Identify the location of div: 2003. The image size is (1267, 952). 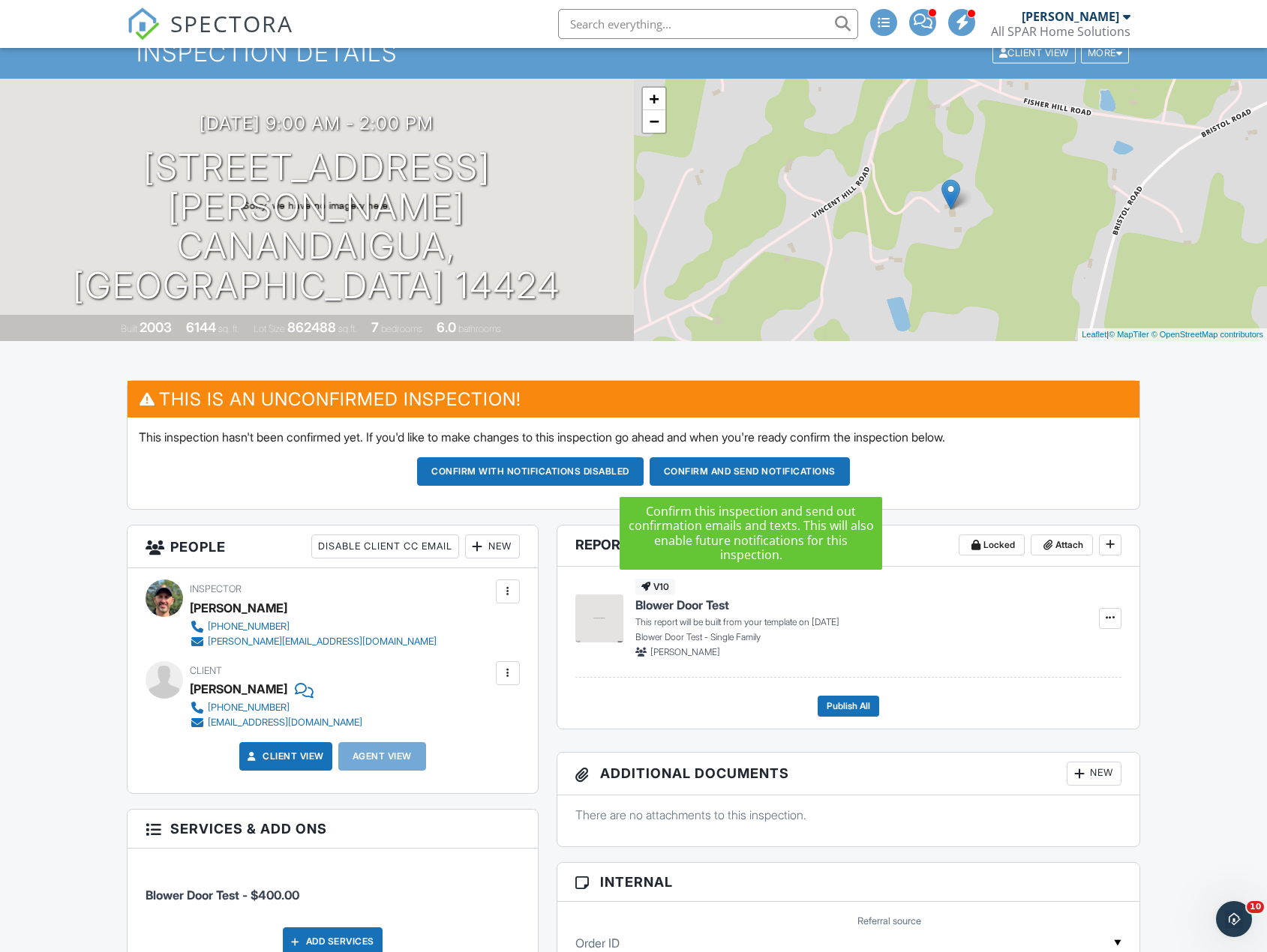
(155, 327).